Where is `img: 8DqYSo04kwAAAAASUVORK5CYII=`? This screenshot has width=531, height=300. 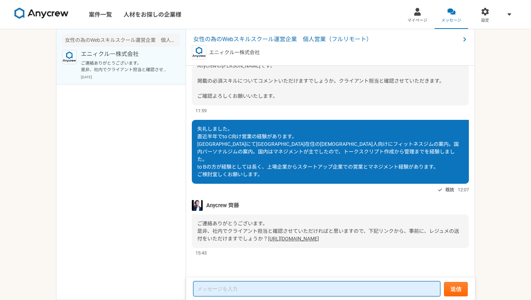
img: 8DqYSo04kwAAAAASUVORK5CYII= is located at coordinates (42, 13).